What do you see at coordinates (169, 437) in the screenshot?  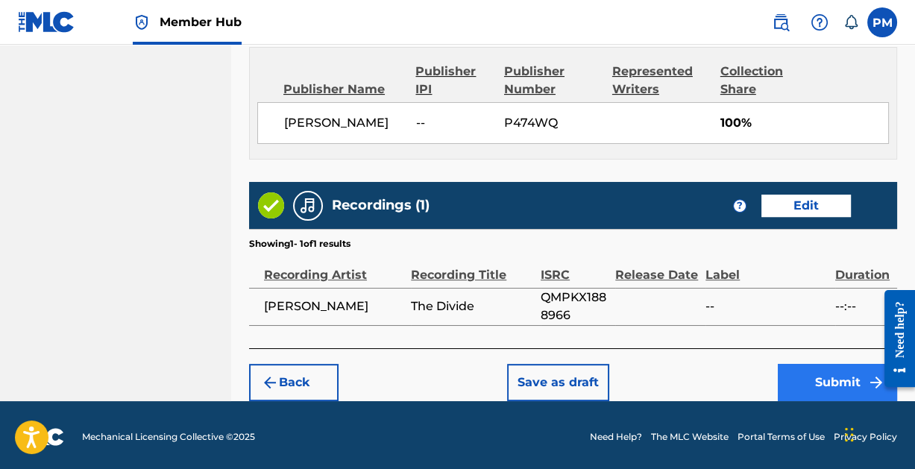 I see `span: Mechanical Licensing Collective © 2025` at bounding box center [169, 437].